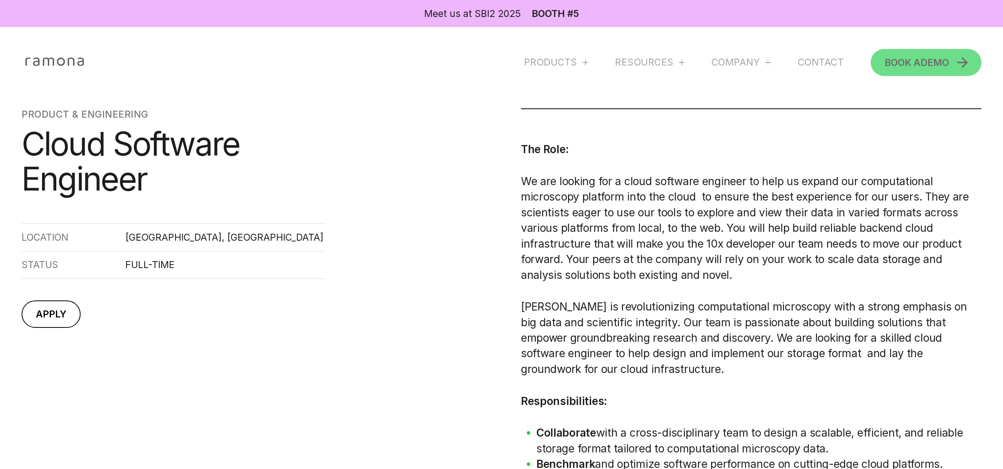  Describe the element at coordinates (820, 62) in the screenshot. I see `a: Contact` at that location.